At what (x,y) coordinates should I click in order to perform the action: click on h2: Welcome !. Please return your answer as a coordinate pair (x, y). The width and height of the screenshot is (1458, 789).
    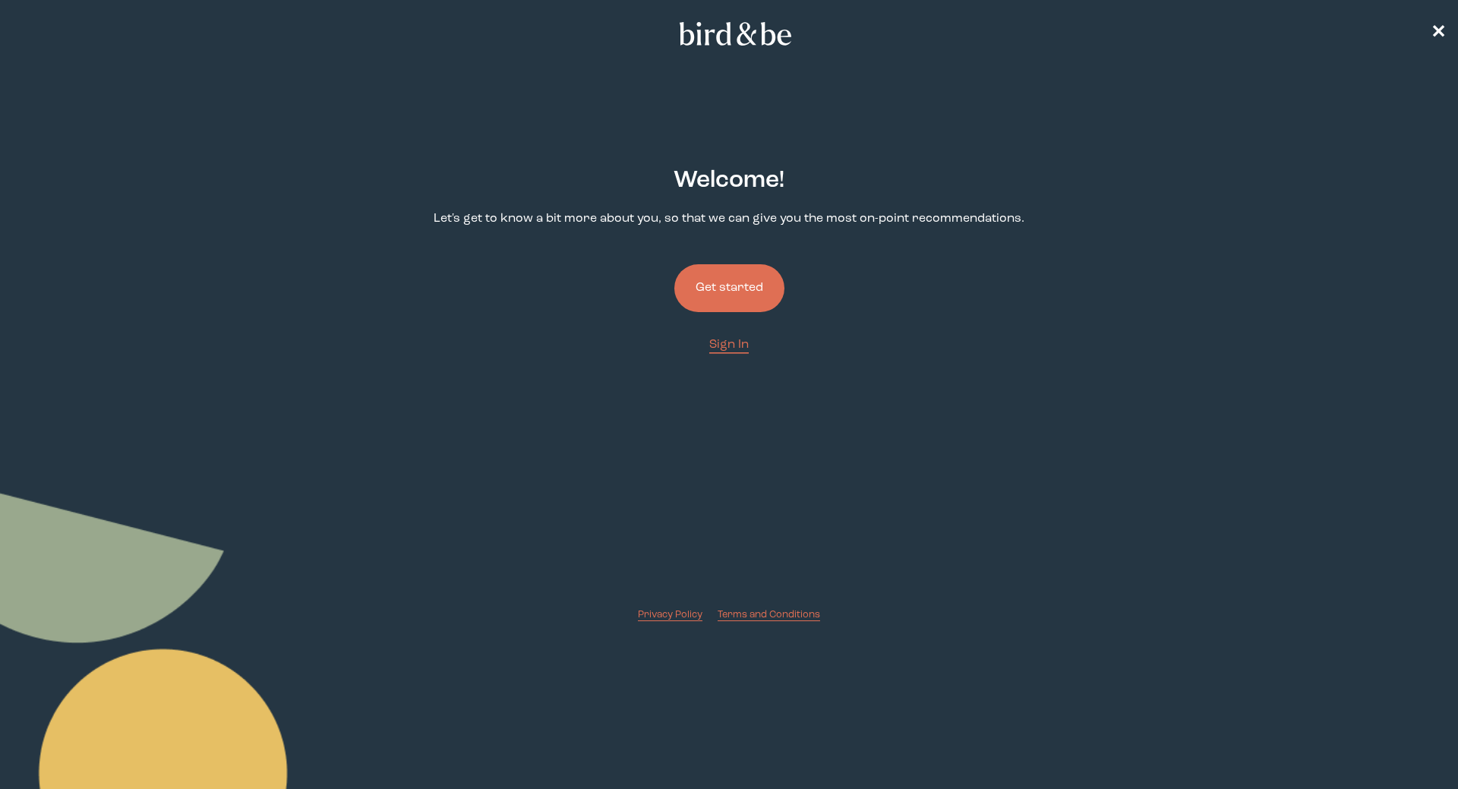
    Looking at the image, I should click on (729, 181).